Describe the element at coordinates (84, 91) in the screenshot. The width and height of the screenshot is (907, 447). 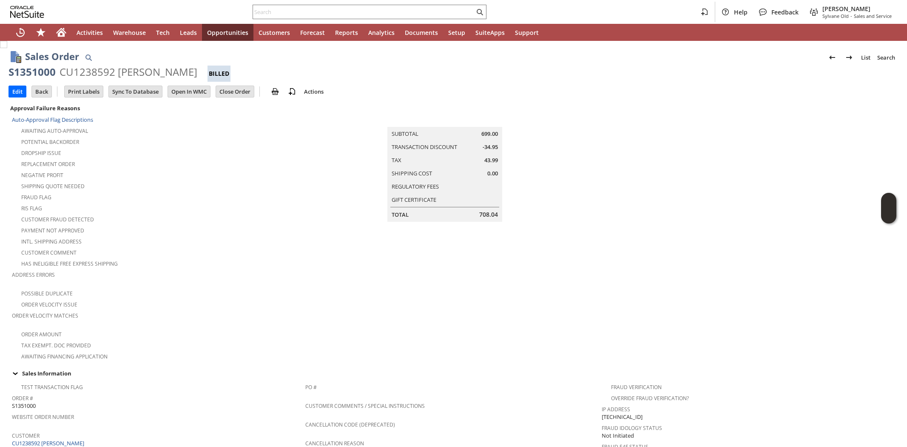
I see `input: Print Labels` at that location.